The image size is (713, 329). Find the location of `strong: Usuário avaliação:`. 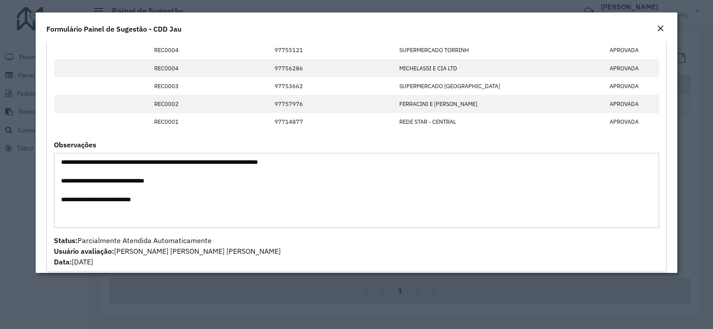

strong: Usuário avaliação: is located at coordinates (84, 251).